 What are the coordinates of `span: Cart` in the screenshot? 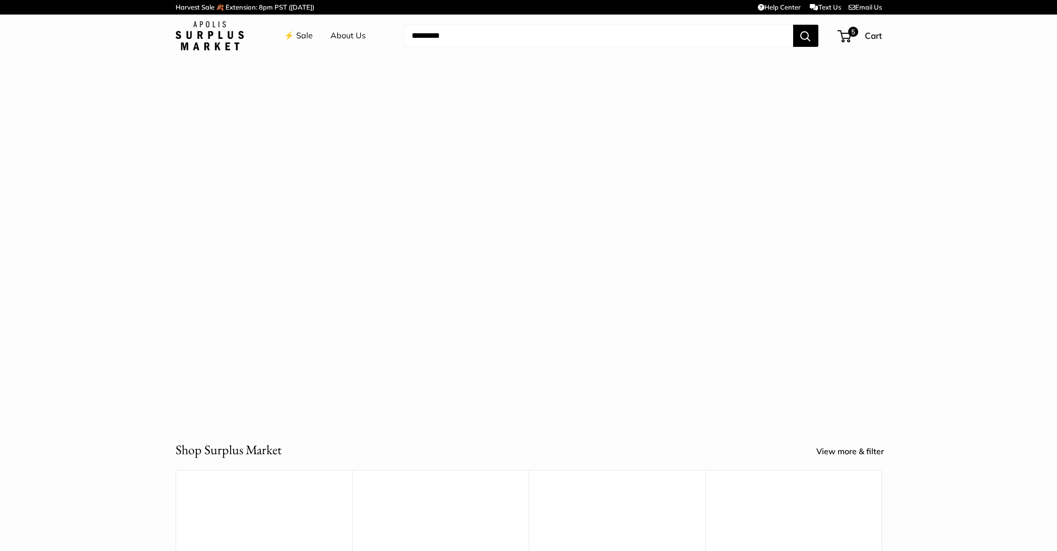 It's located at (873, 35).